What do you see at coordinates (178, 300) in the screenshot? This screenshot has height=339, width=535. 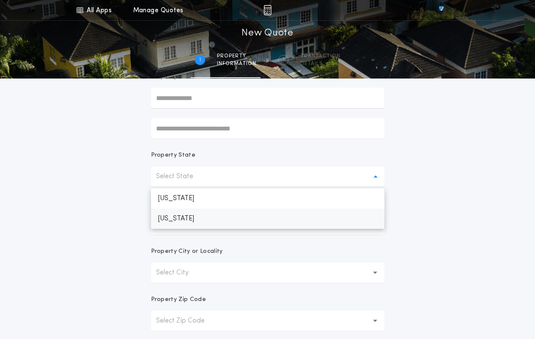 I see `p: Property Zip Code` at bounding box center [178, 300].